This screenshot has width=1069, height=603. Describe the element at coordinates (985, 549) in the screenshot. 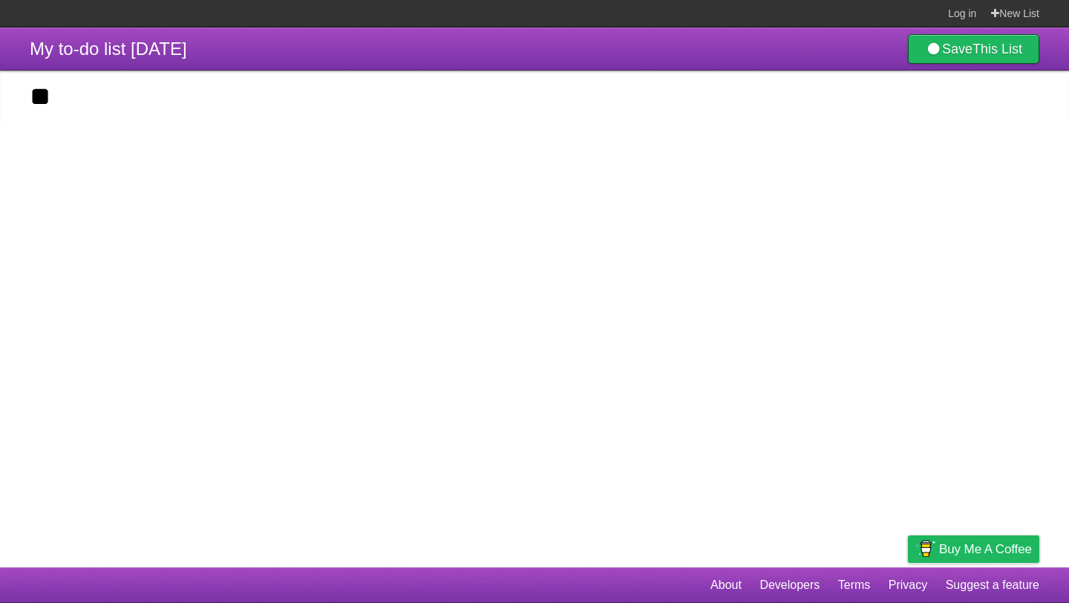

I see `span: Buy me a coffee` at that location.